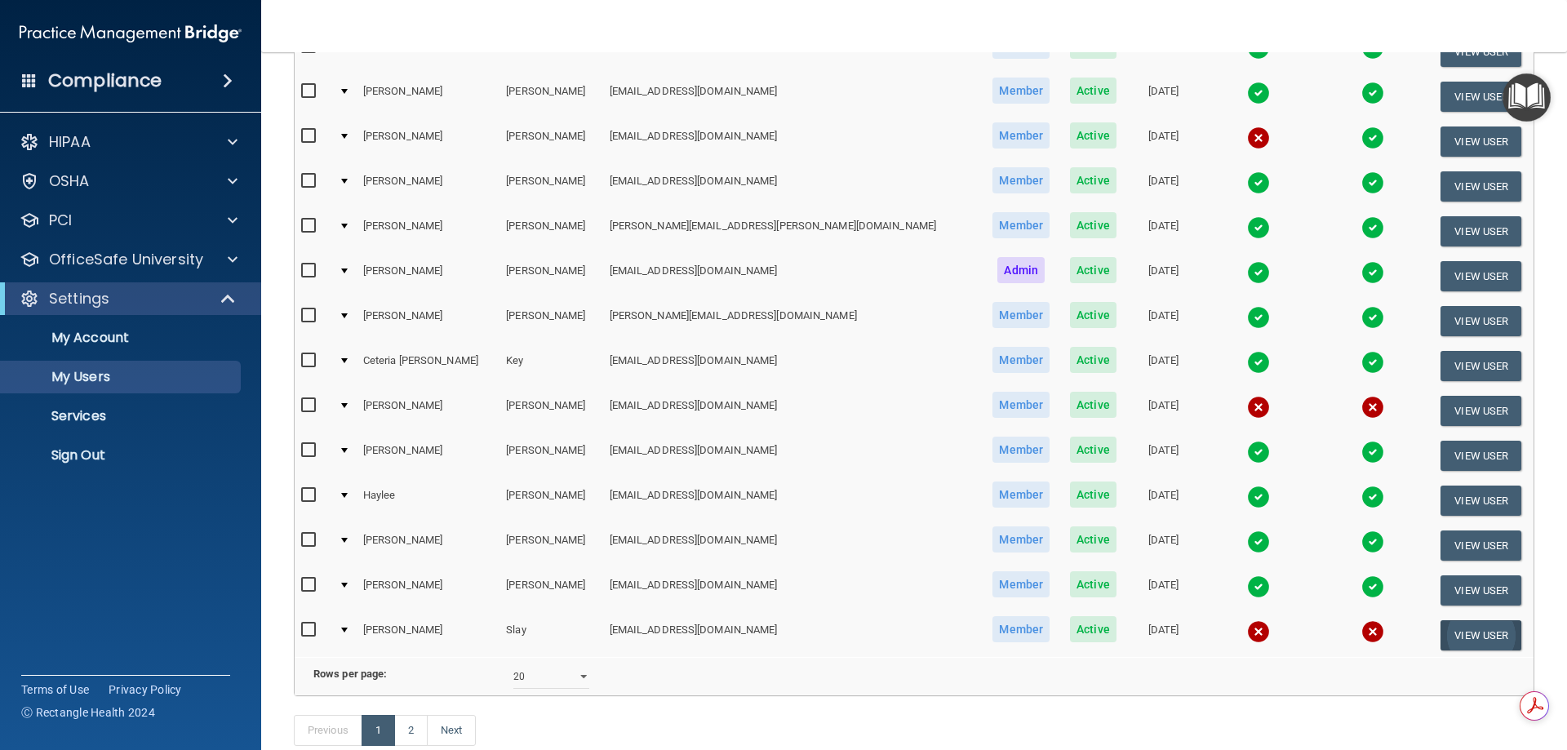 This screenshot has width=1567, height=750. What do you see at coordinates (378, 731) in the screenshot?
I see `a: 1` at bounding box center [378, 731].